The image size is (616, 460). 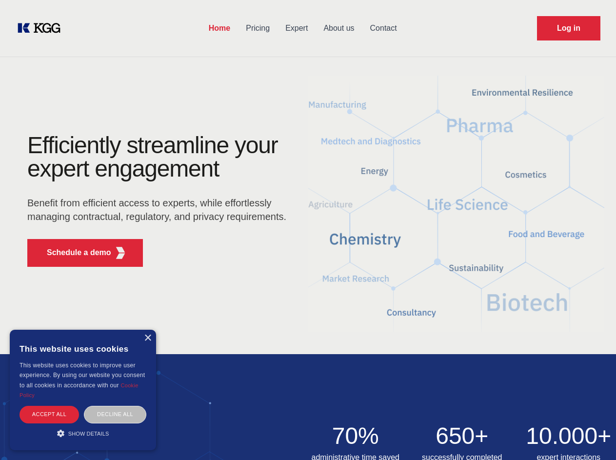 I want to click on div: Show details, so click(x=83, y=433).